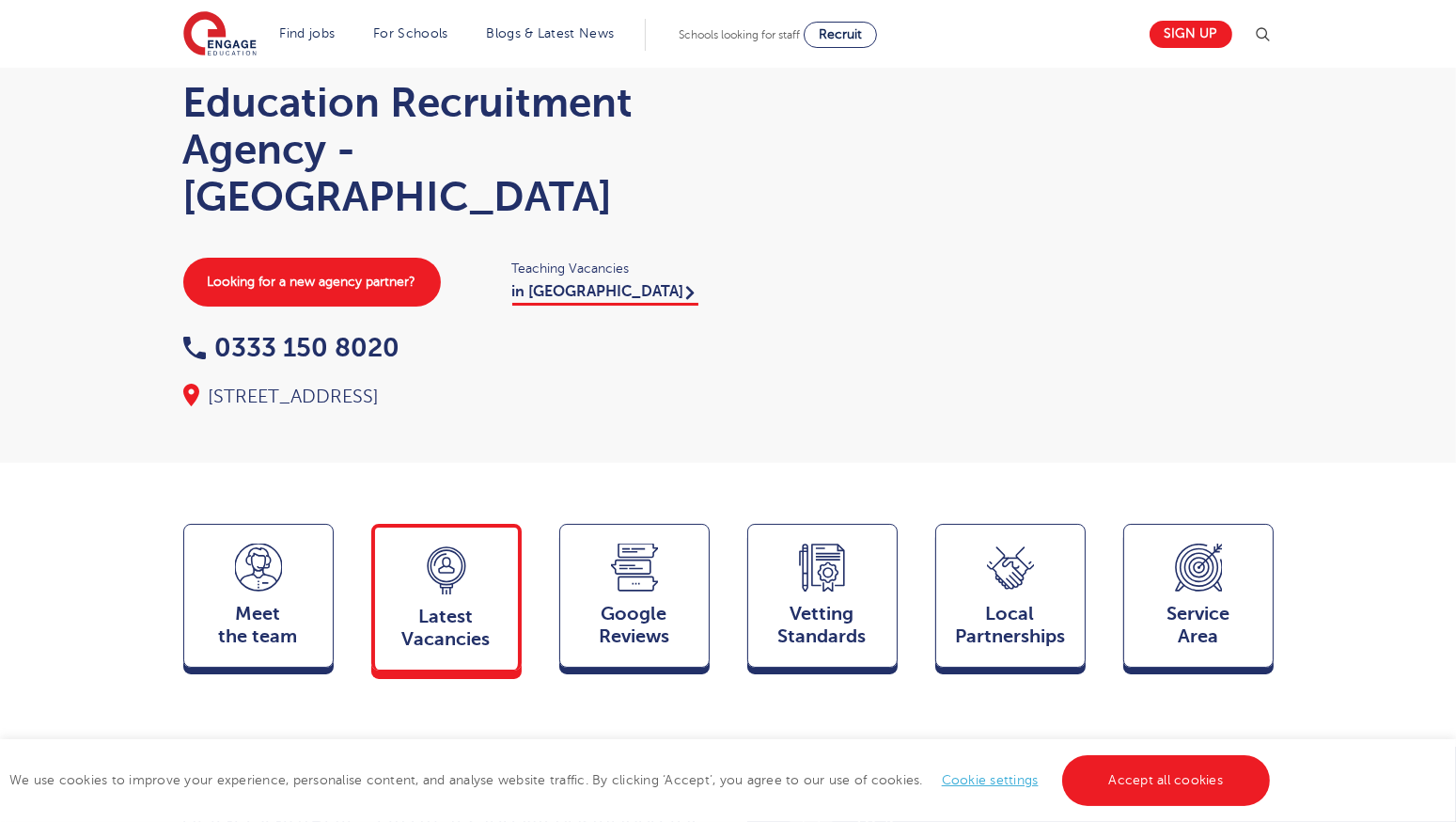  Describe the element at coordinates (990, 779) in the screenshot. I see `a: Cookie settings` at that location.